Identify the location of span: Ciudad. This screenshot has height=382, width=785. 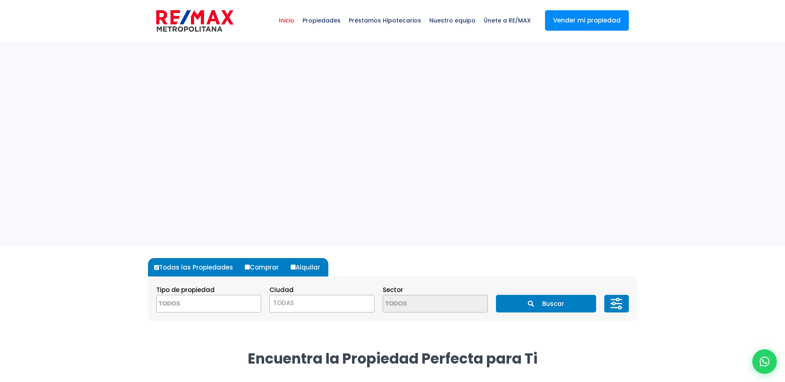
(281, 289).